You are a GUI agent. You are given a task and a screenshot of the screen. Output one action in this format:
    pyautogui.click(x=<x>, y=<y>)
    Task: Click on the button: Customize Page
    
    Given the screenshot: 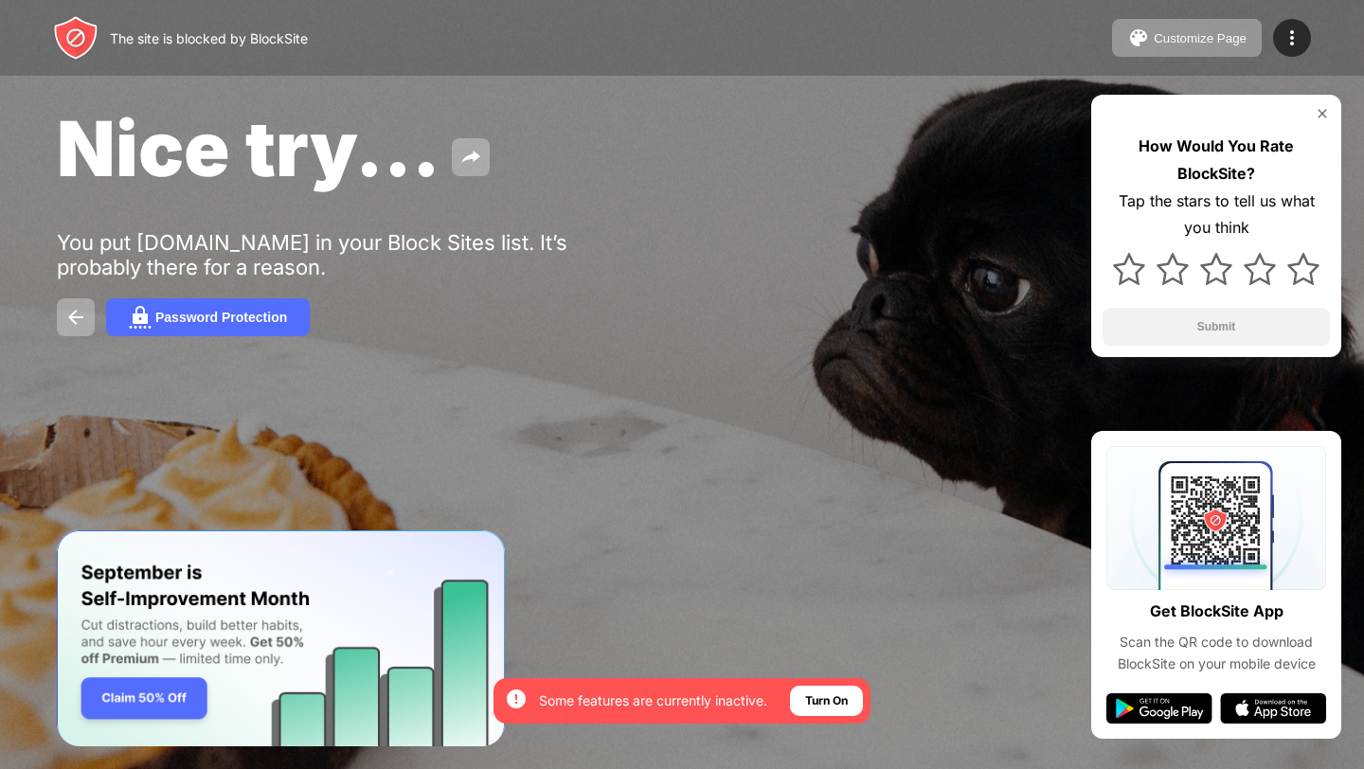 What is the action you would take?
    pyautogui.click(x=1187, y=38)
    